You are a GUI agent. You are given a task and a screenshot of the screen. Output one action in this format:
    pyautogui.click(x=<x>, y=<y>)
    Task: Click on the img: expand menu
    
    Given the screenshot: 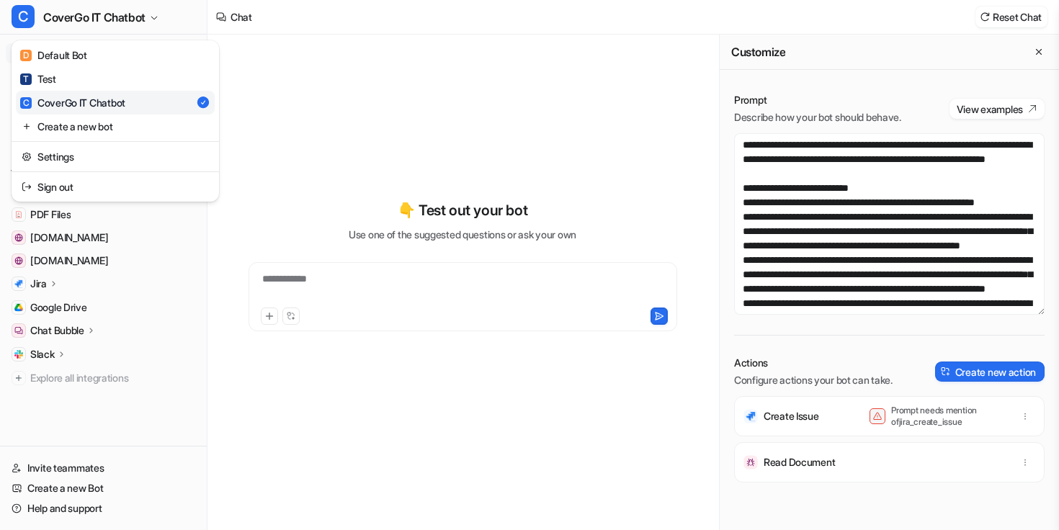 What is the action you would take?
    pyautogui.click(x=14, y=171)
    